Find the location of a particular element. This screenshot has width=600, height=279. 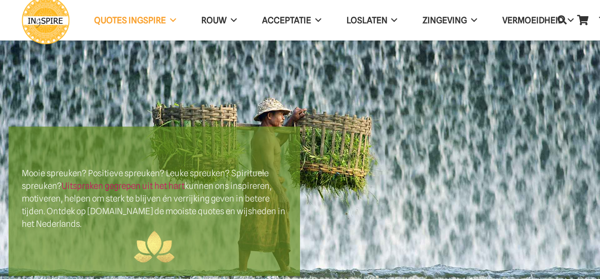

a: Loslaten is located at coordinates (372, 20).